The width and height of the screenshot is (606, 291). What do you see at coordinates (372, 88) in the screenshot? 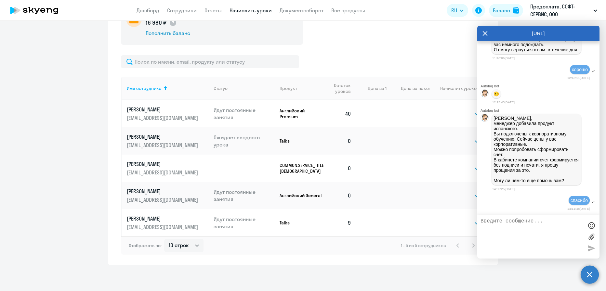
I see `th: Цена за 1` at bounding box center [372, 88].